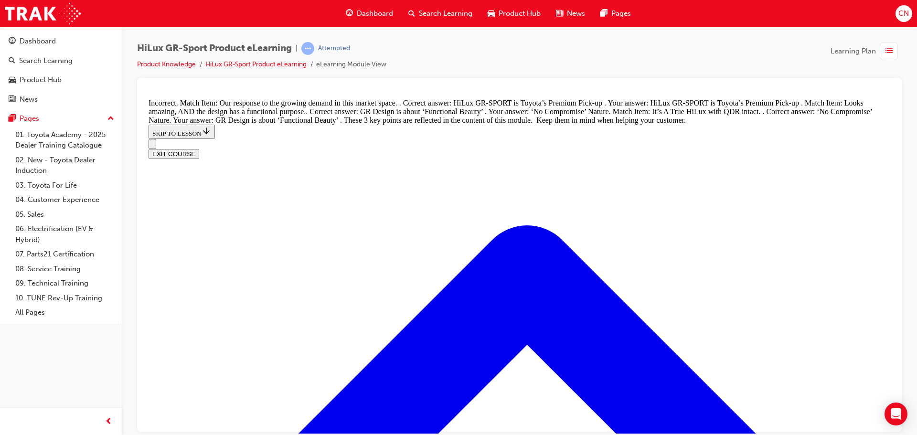  What do you see at coordinates (374, 54) in the screenshot?
I see `nav: Navigation menu` at bounding box center [374, 54].